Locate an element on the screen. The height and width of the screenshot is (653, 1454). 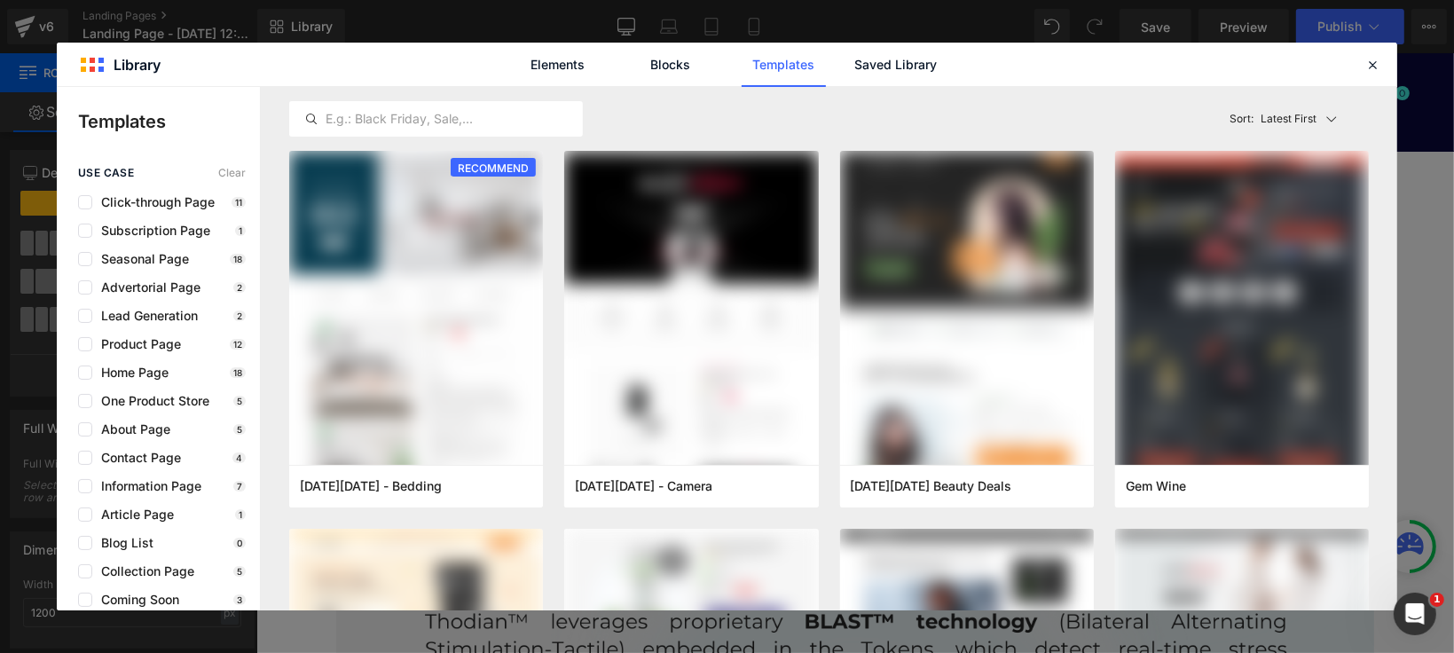
span: Black Friday Beauty Deals is located at coordinates (932, 486).